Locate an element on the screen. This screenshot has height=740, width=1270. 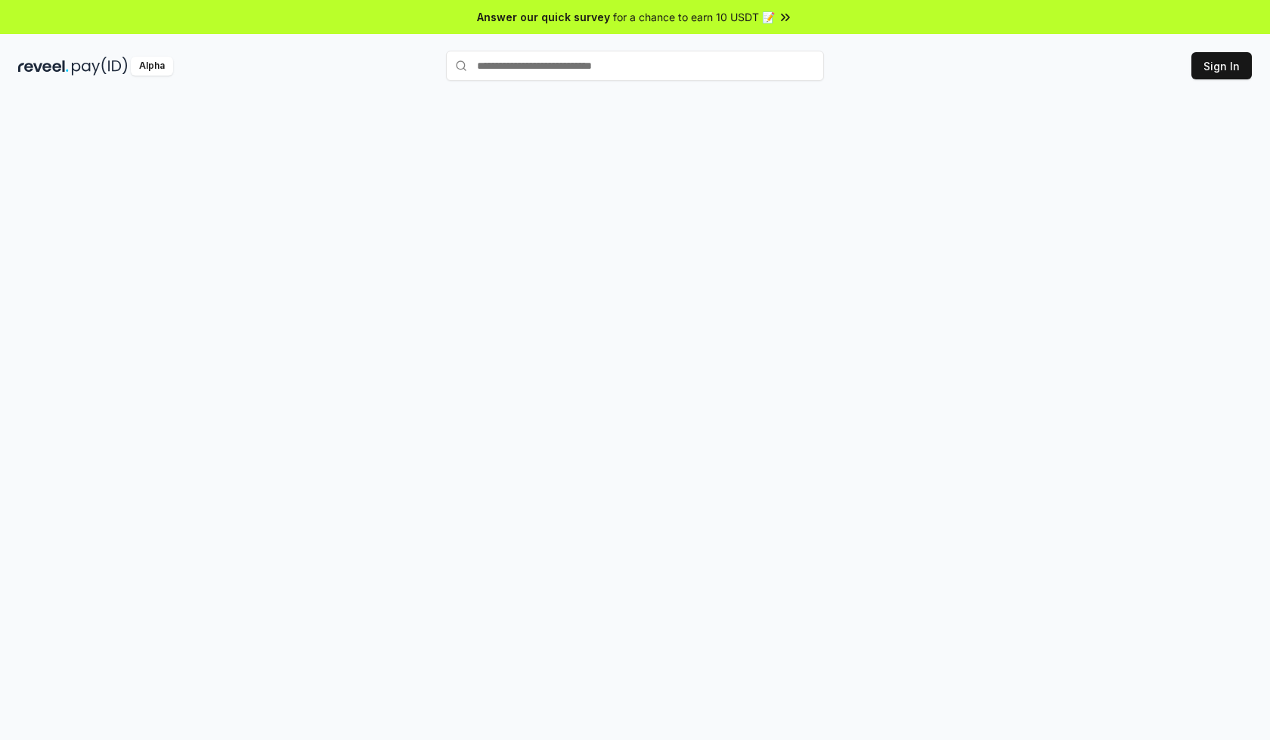
div: Alpha is located at coordinates (152, 66).